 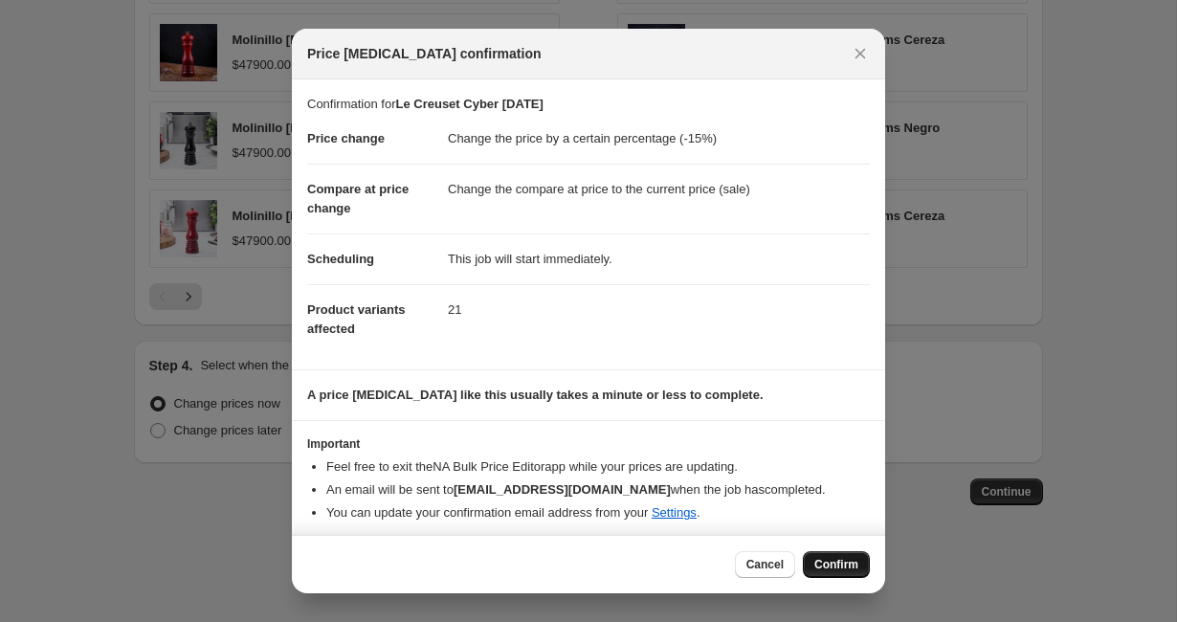 I want to click on span: Cancel, so click(x=764, y=564).